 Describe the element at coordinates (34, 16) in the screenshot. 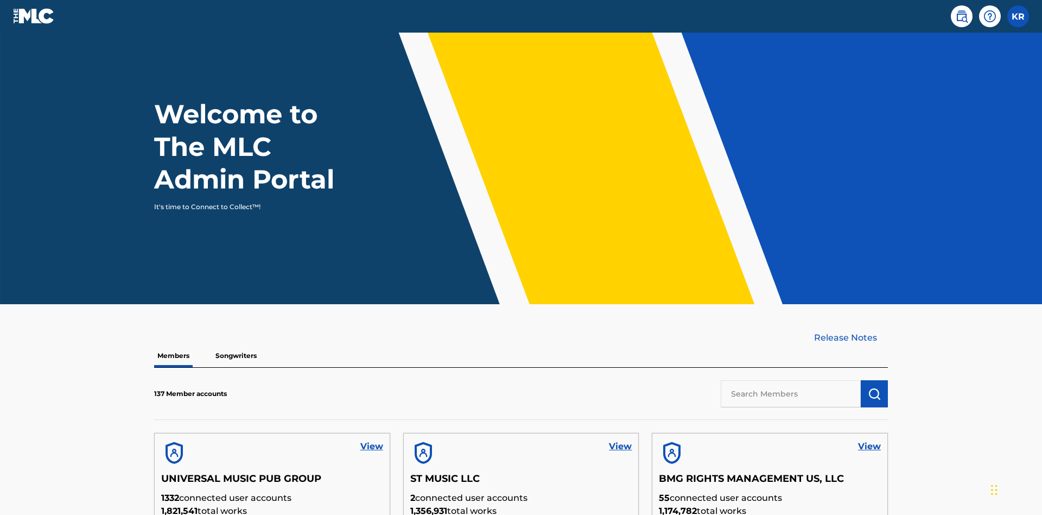

I see `img: MLC Logo` at that location.